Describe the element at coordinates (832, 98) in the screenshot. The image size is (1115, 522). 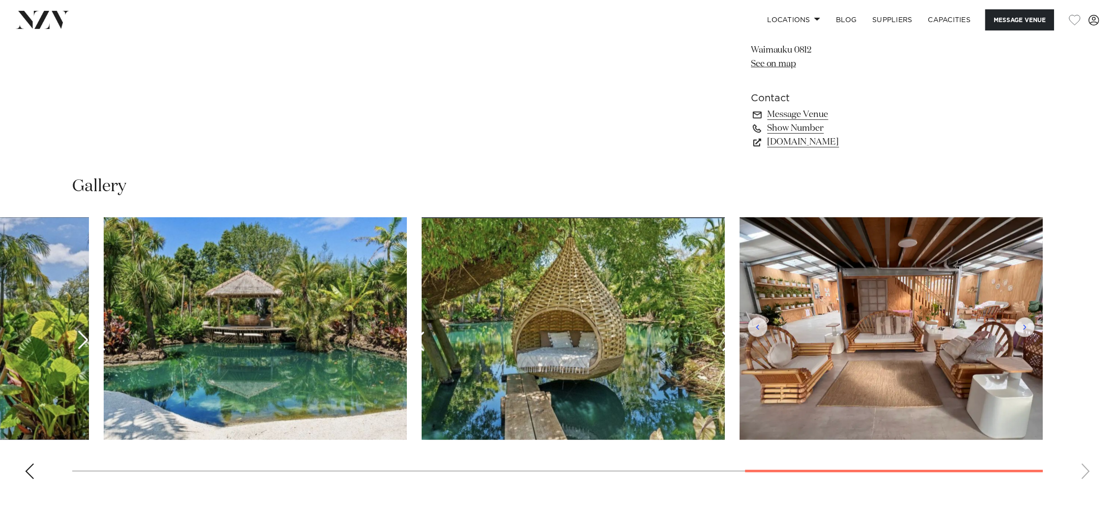
I see `h6: Contact` at that location.